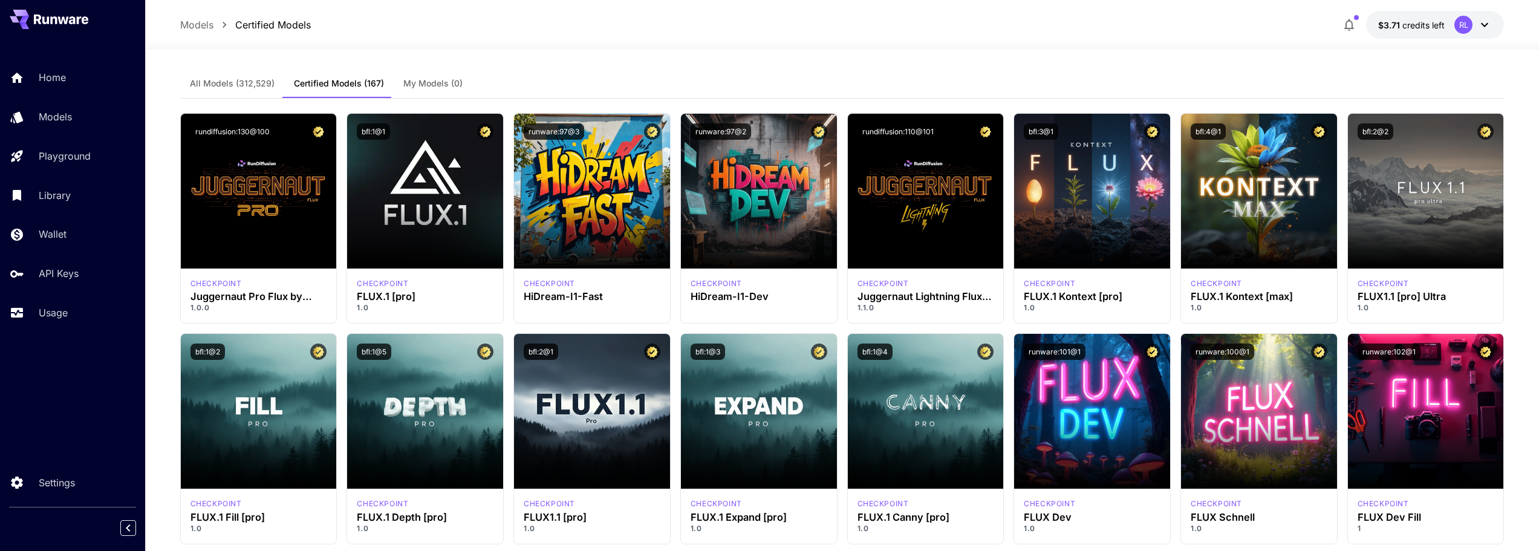 The width and height of the screenshot is (1539, 551). What do you see at coordinates (259, 517) in the screenshot?
I see `div: FLUX.1 Fill [pro]` at bounding box center [259, 517].